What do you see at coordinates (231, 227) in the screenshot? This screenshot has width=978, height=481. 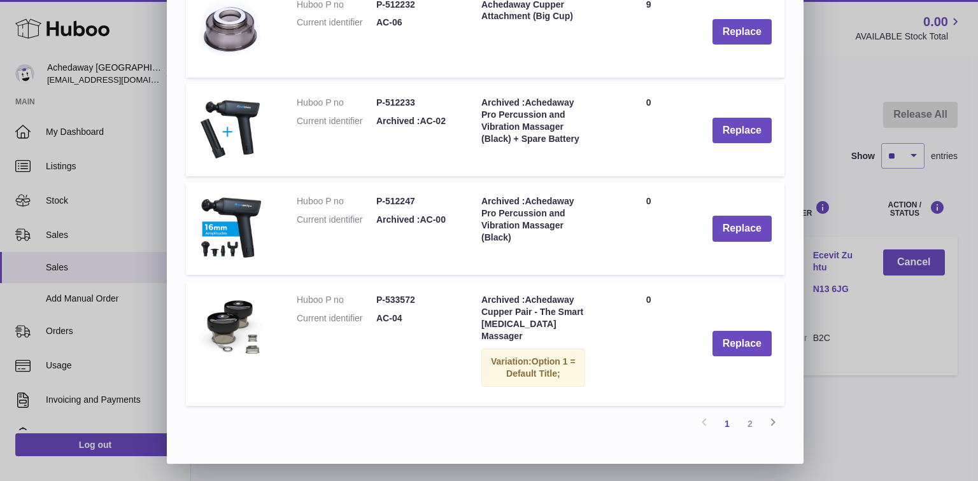 I see `img: Archived :Achedaway Pro Percussion and Vibration Massager (Black)` at bounding box center [231, 227].